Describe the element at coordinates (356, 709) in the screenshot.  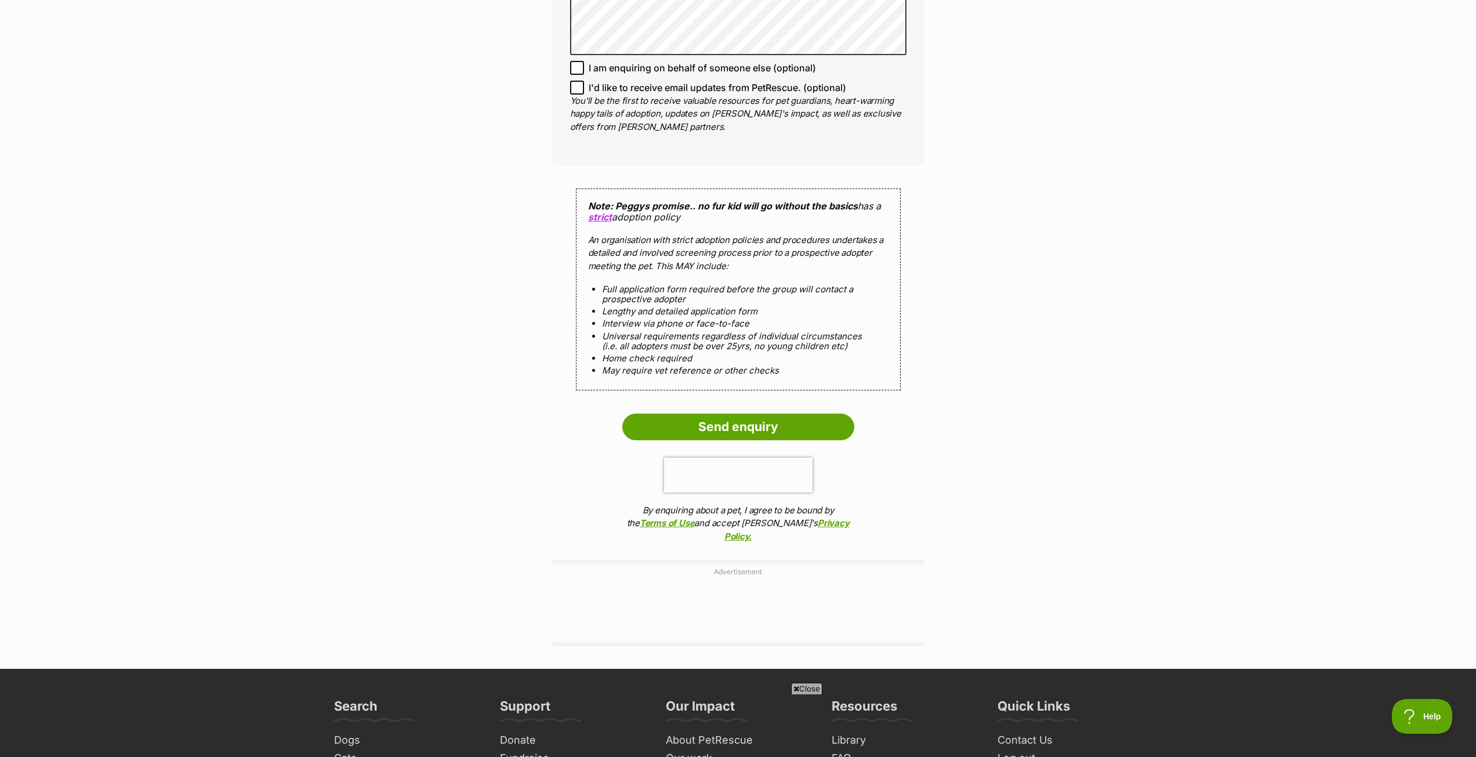
I see `h3: Search` at that location.